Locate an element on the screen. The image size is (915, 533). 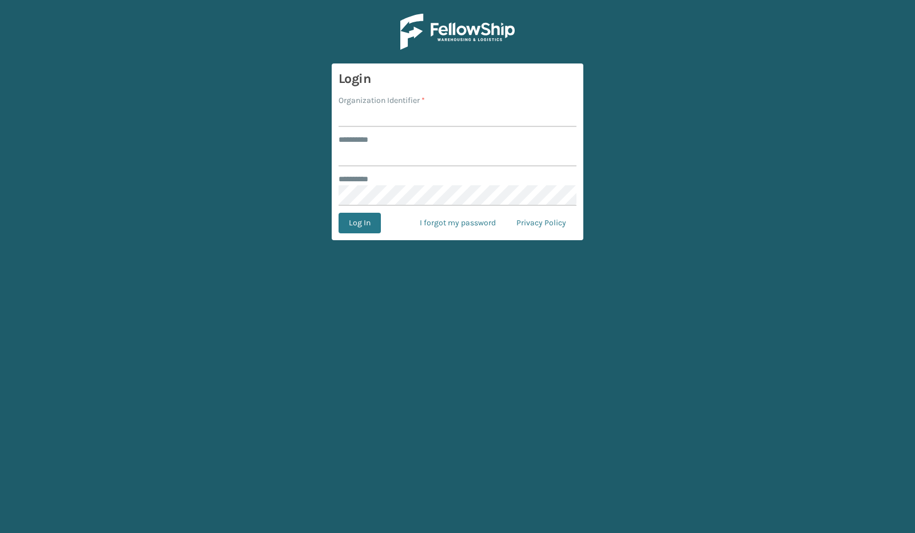
img: Logo is located at coordinates (457, 31).